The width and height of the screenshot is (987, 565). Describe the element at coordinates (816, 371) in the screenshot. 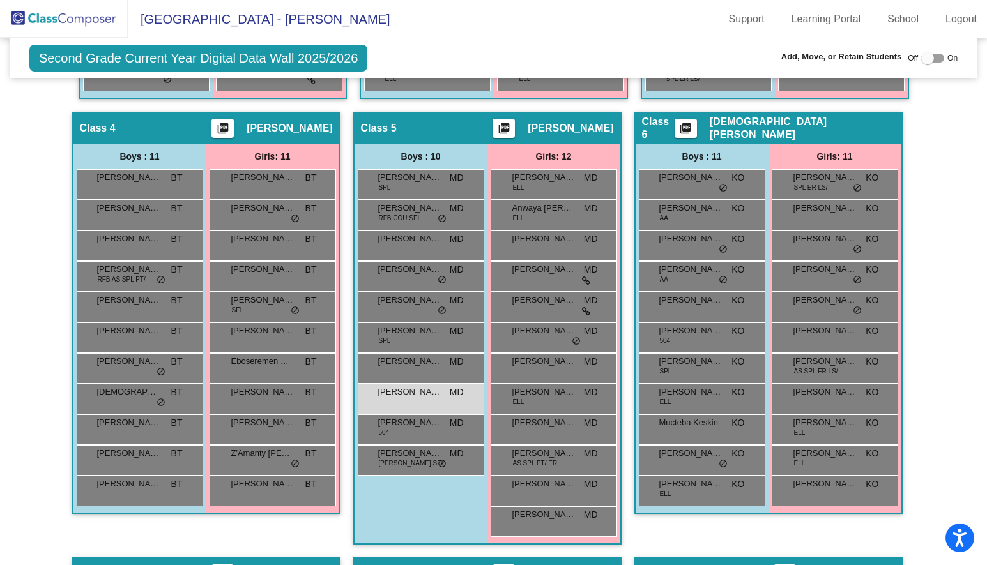

I see `span: AS SPL ER LS/` at that location.